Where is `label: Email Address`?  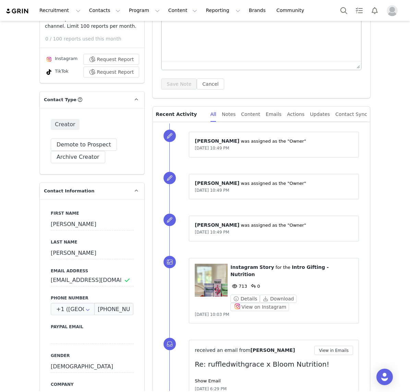
label: Email Address is located at coordinates (92, 271).